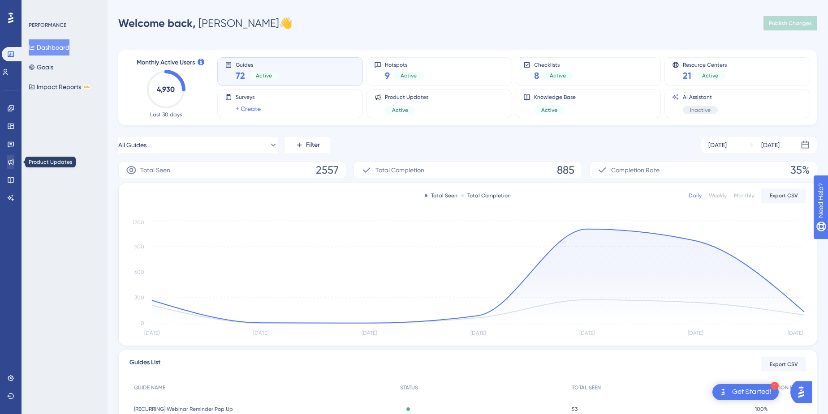  I want to click on a: + Create, so click(248, 109).